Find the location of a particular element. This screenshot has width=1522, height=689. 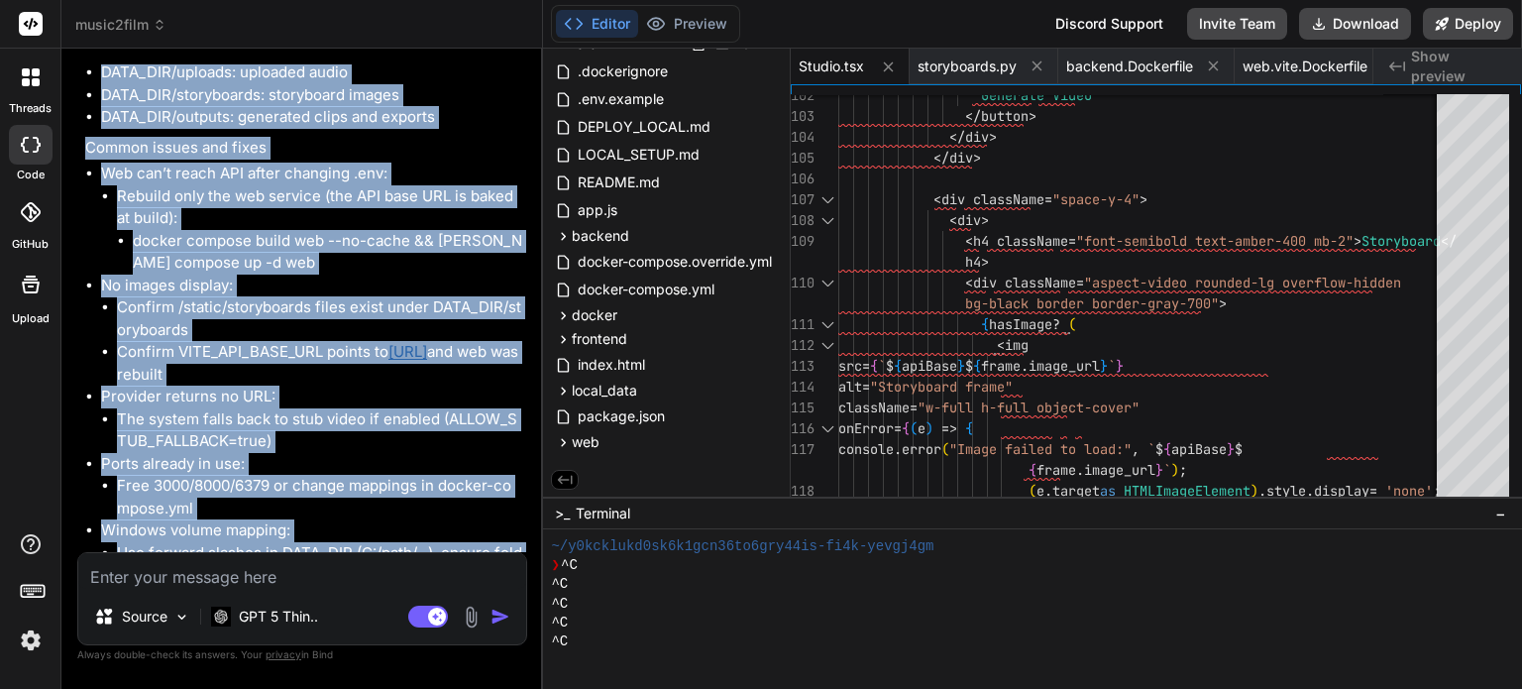

span: "Image failed to load:" is located at coordinates (1040, 449).